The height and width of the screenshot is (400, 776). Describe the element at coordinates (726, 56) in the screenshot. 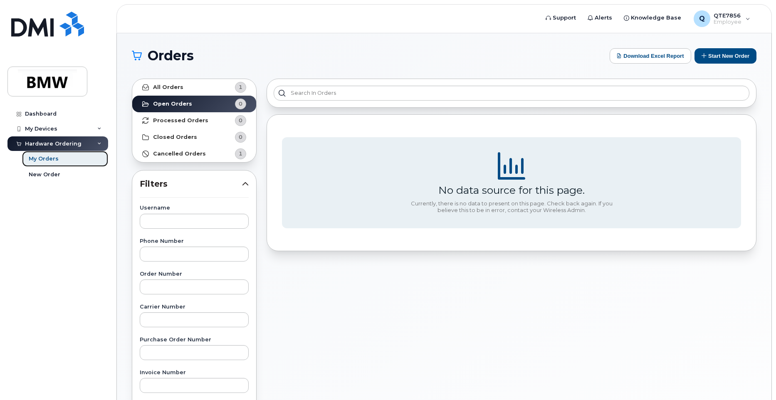

I see `button: Start New Order` at that location.